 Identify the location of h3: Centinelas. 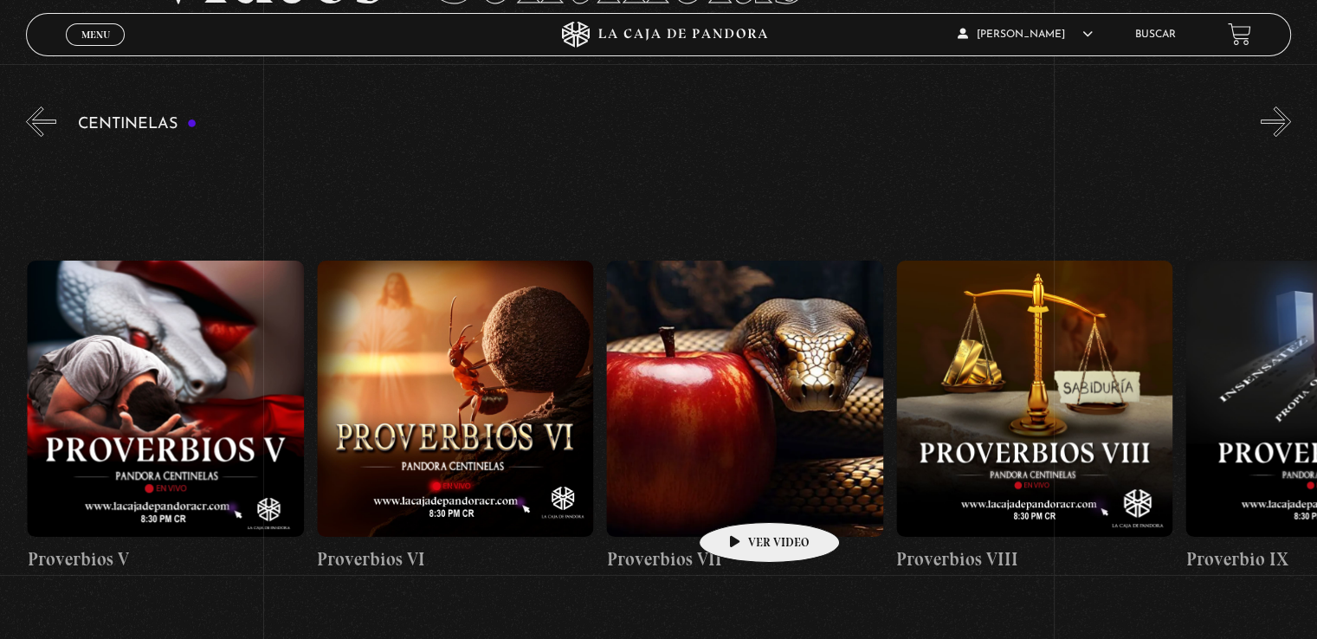
(137, 124).